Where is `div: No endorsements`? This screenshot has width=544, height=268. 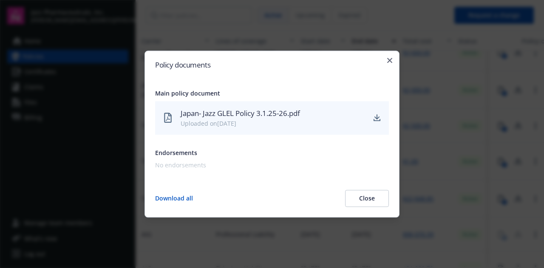
div: No endorsements is located at coordinates (270, 165).